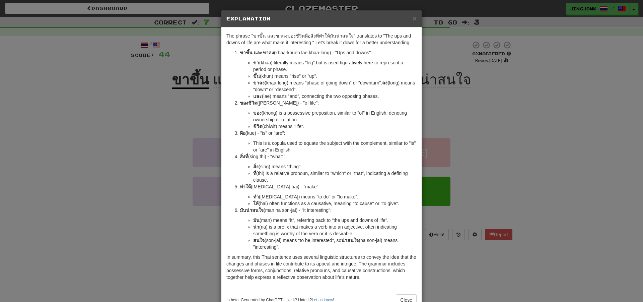 The height and width of the screenshot is (302, 643). I want to click on strong: ทําให้, so click(245, 187).